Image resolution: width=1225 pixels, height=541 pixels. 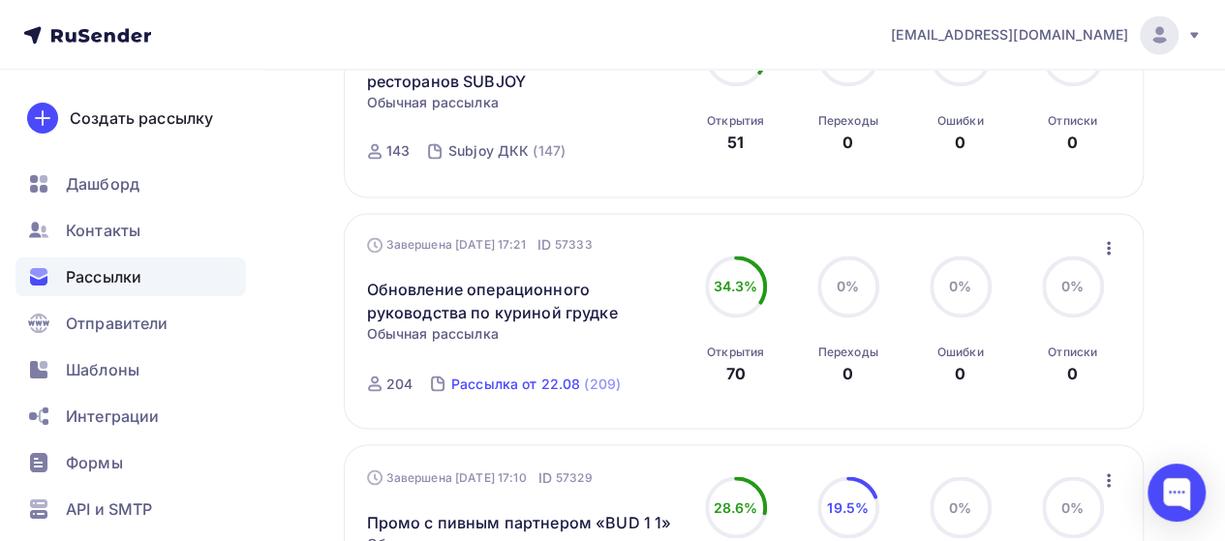 I want to click on a: Рассылка от 22.08 (209), so click(x=536, y=384).